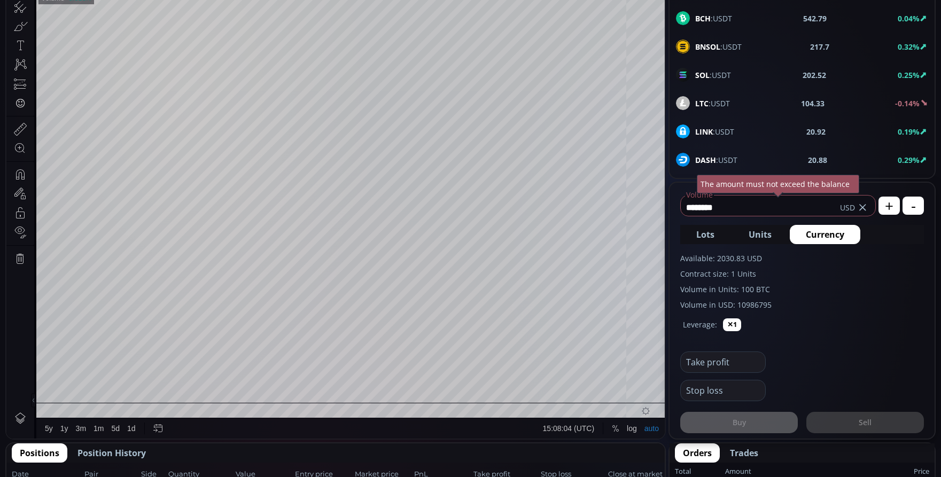 This screenshot has width=941, height=477. What do you see at coordinates (703, 131) in the screenshot?
I see `b: LINK` at bounding box center [703, 131].